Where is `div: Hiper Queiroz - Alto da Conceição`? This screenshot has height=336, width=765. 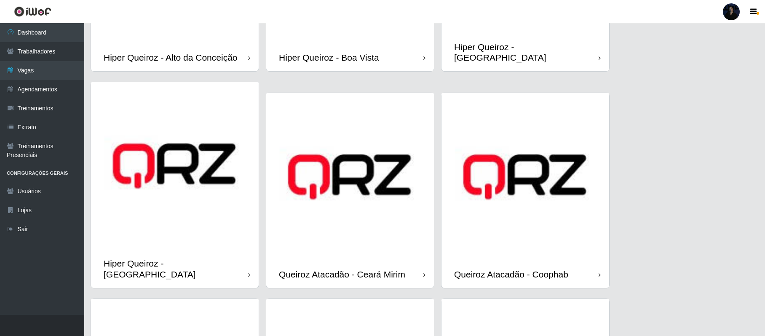
div: Hiper Queiroz - Alto da Conceição is located at coordinates (170, 57).